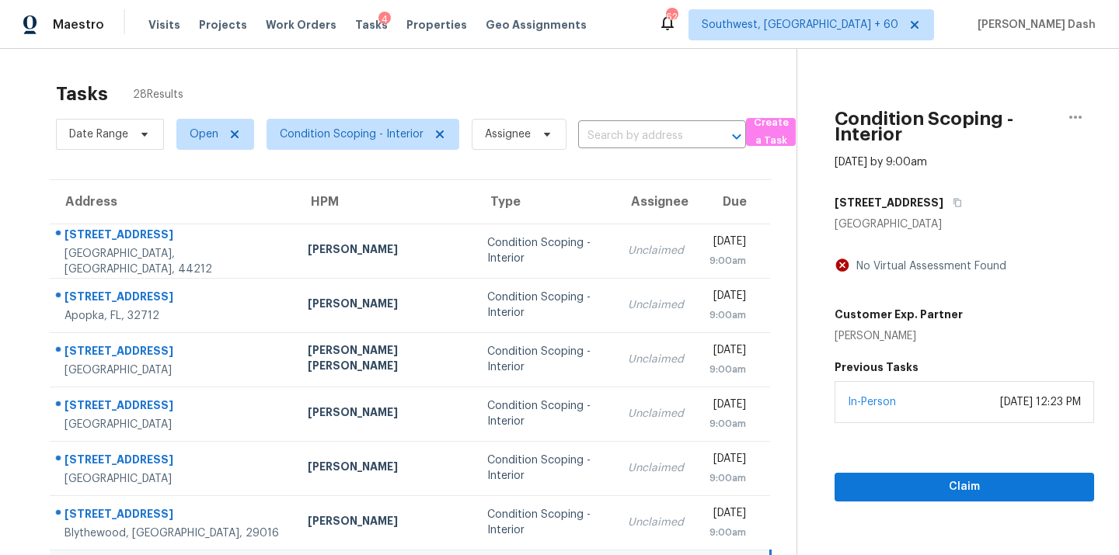 The image size is (1119, 555). What do you see at coordinates (872, 402) in the screenshot?
I see `a: In-Person` at bounding box center [872, 402].